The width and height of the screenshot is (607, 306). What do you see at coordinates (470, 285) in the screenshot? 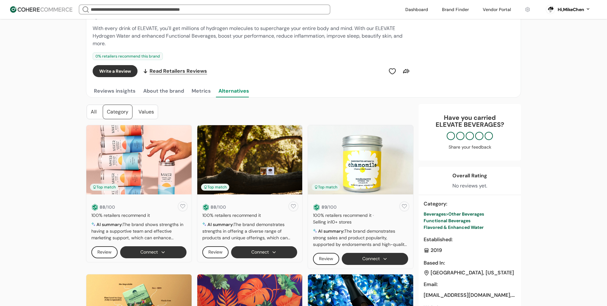
I see `div: Email :` at bounding box center [470, 285].